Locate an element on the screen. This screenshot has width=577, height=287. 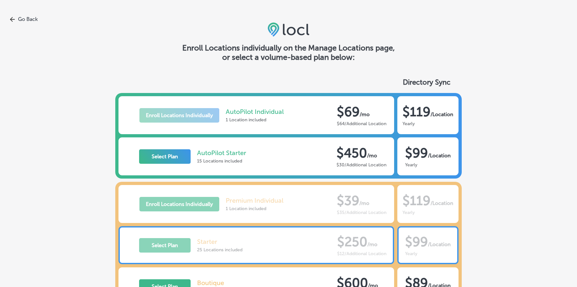
p: $450 is located at coordinates (351, 153).